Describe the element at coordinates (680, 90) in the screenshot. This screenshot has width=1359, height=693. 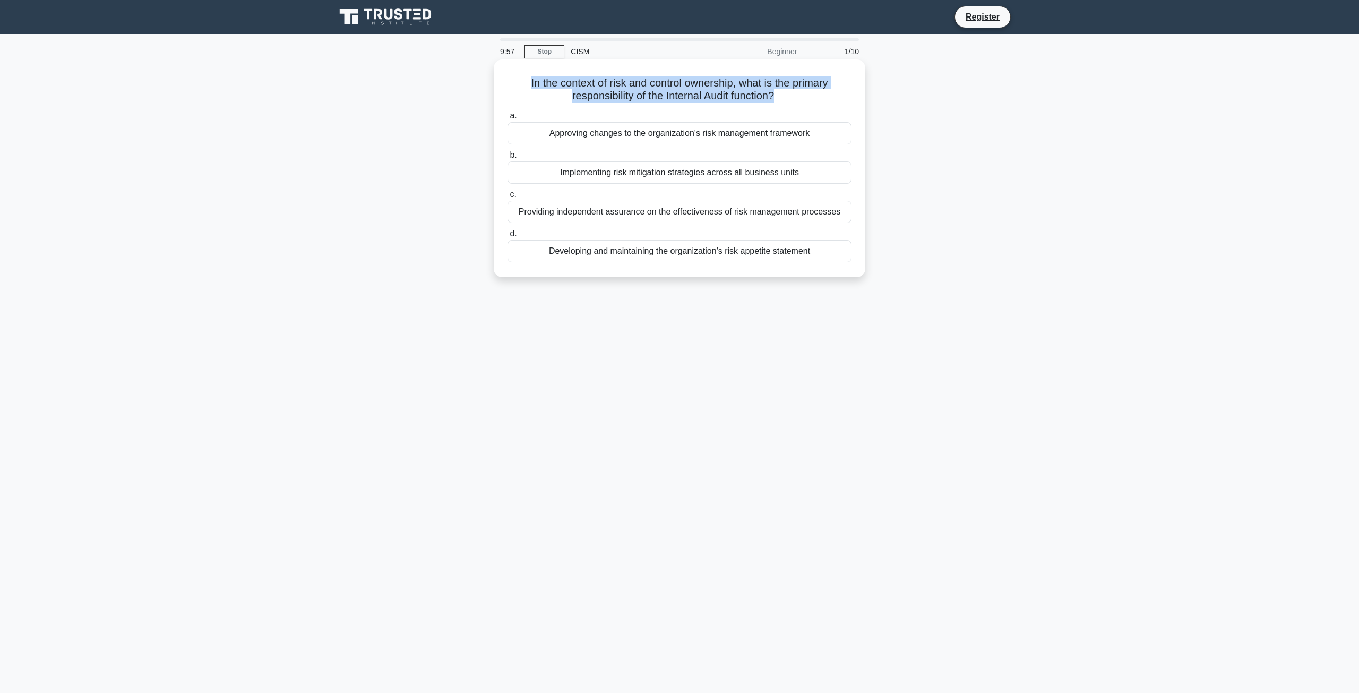
I see `h5: In the context of risk and control ownership, what is the primary responsibility of the Internal ...` at that location.